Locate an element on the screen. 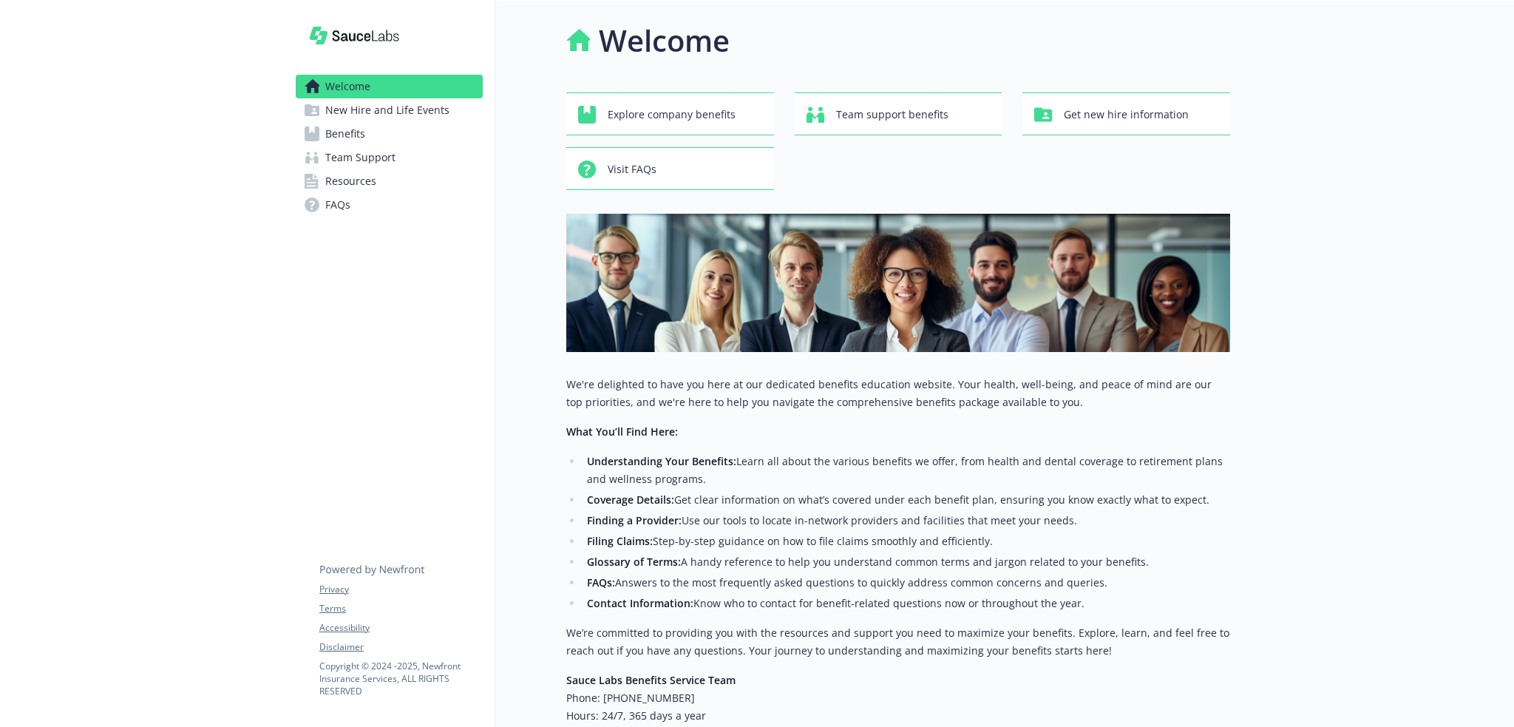 This screenshot has height=727, width=1514. span: New Hire and Life Events is located at coordinates (387, 110).